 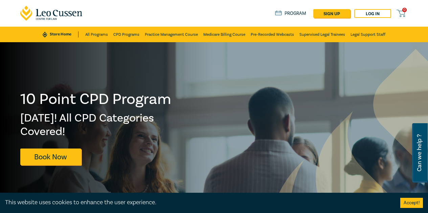 What do you see at coordinates (224, 34) in the screenshot?
I see `a: Medicare Billing Course` at bounding box center [224, 34].